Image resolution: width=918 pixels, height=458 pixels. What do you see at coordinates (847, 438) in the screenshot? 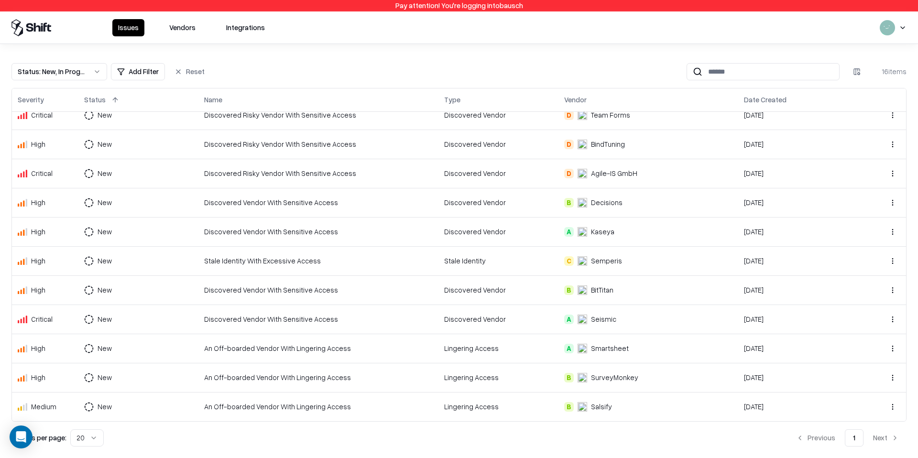
I see `nav: pagination` at bounding box center [847, 438].